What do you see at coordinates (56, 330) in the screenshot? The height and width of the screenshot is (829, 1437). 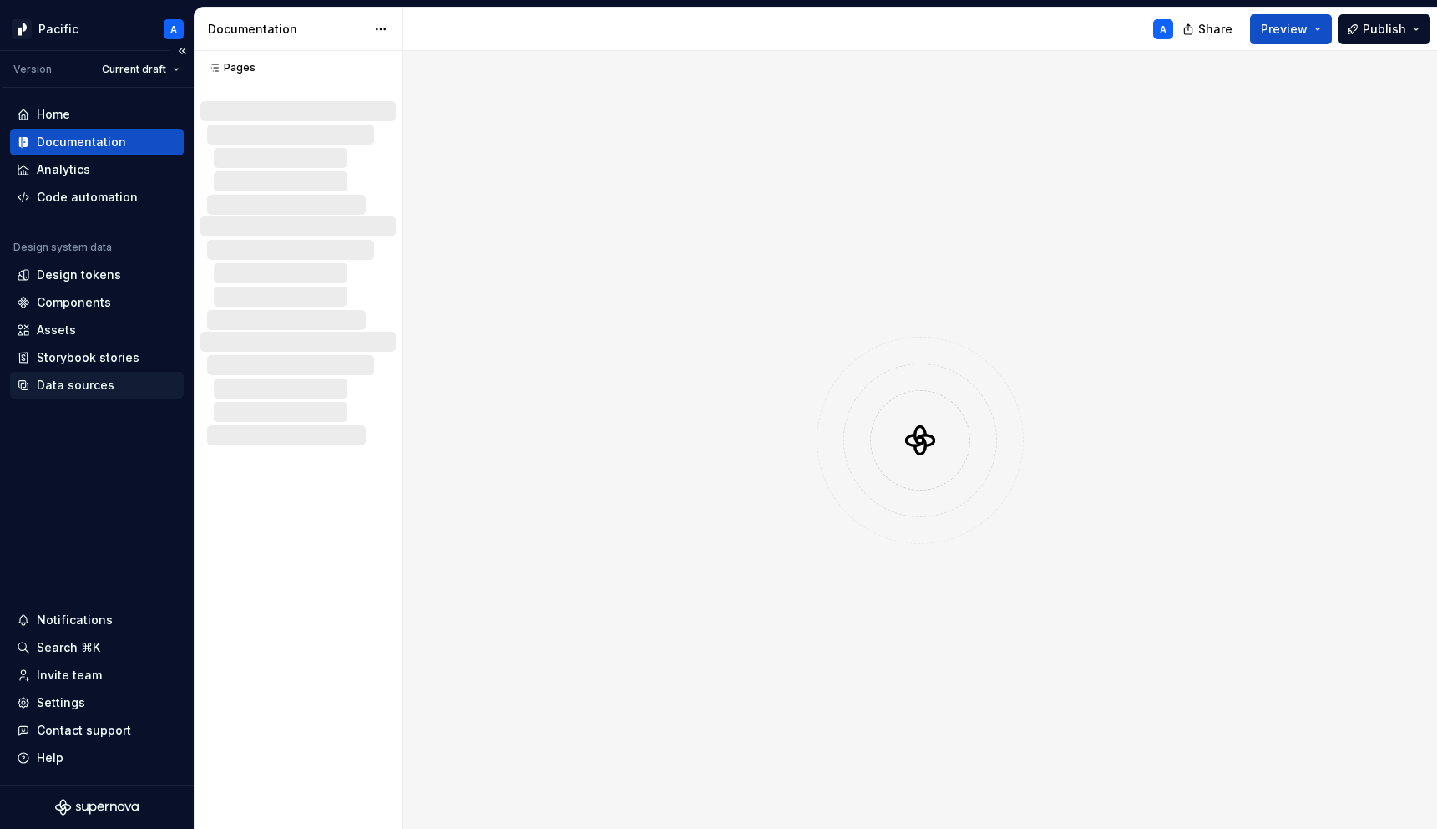 I see `div: Assets` at bounding box center [56, 330].